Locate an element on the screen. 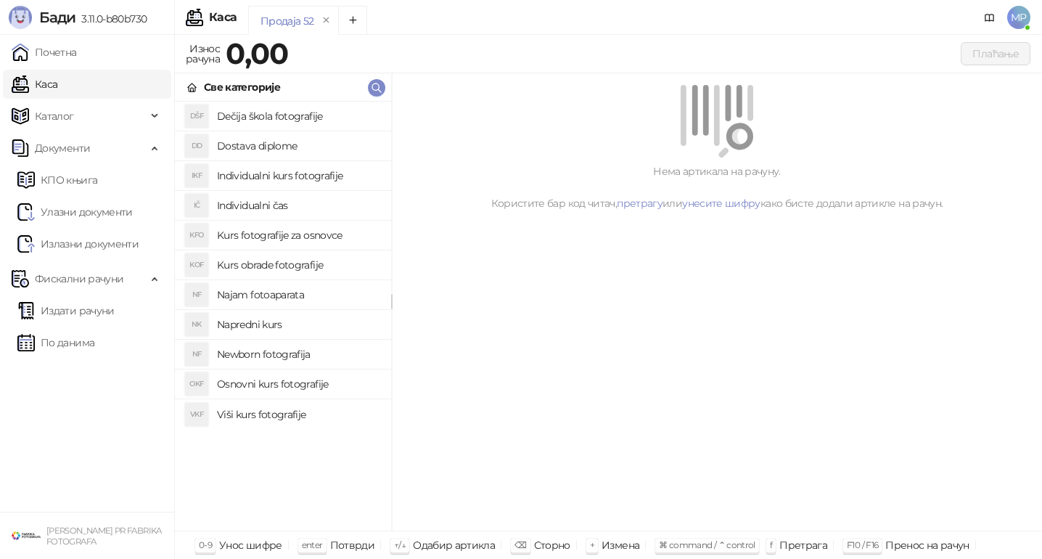  h4: Viši kurs fotografije is located at coordinates (298, 414).